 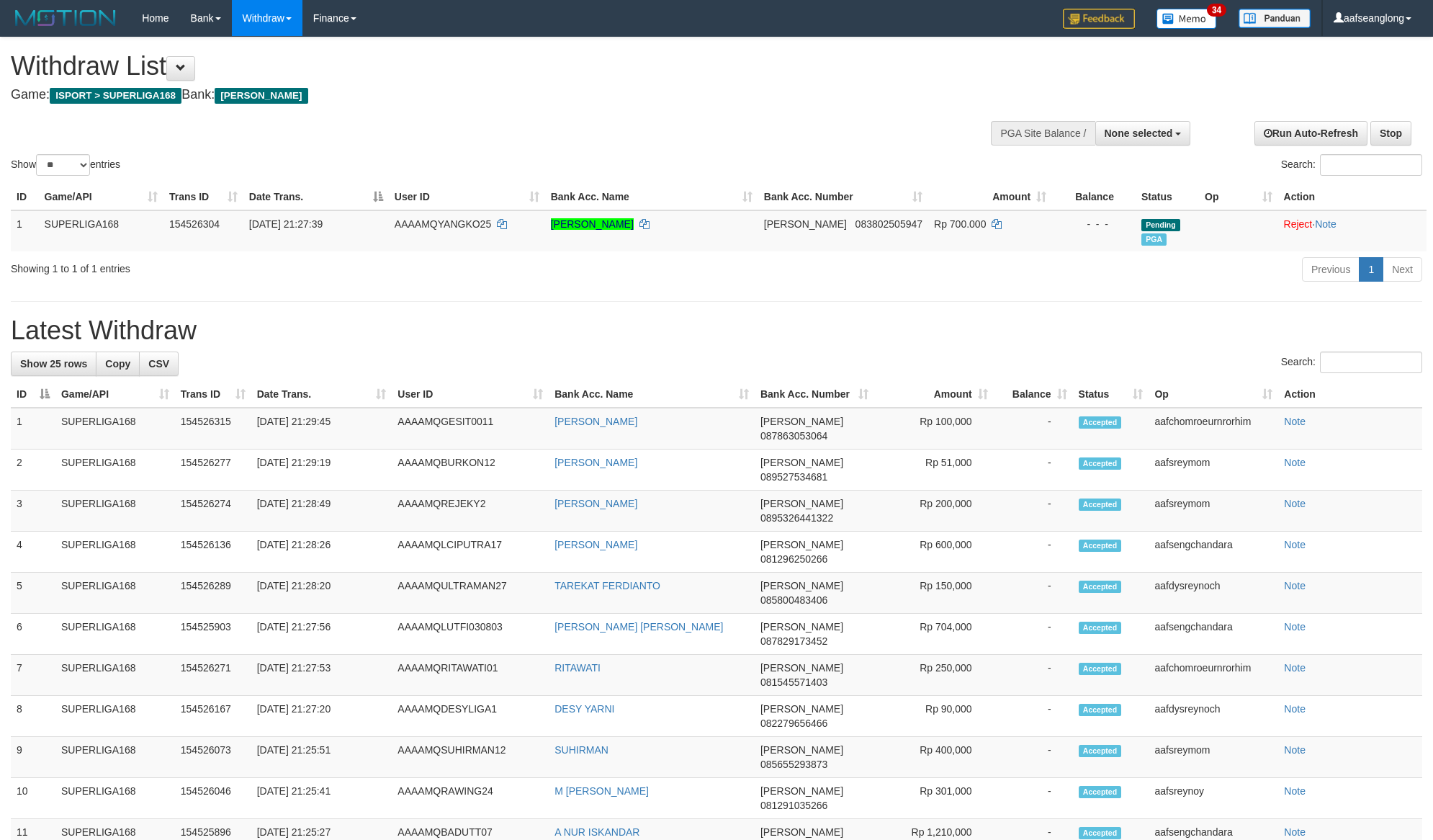 I want to click on select: Showentries, so click(x=63, y=165).